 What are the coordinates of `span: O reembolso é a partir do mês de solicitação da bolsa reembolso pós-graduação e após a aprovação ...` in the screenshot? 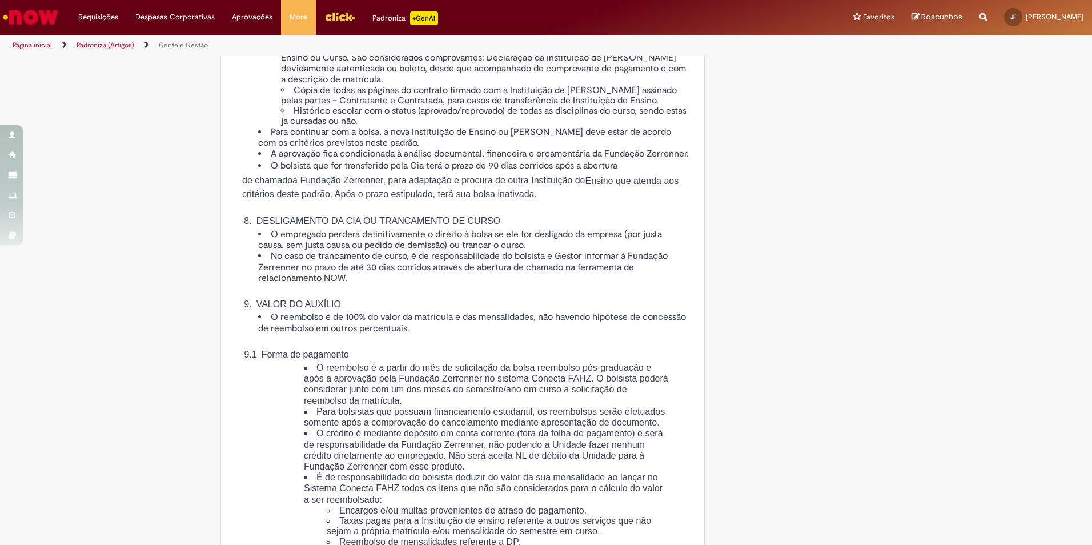 It's located at (486, 384).